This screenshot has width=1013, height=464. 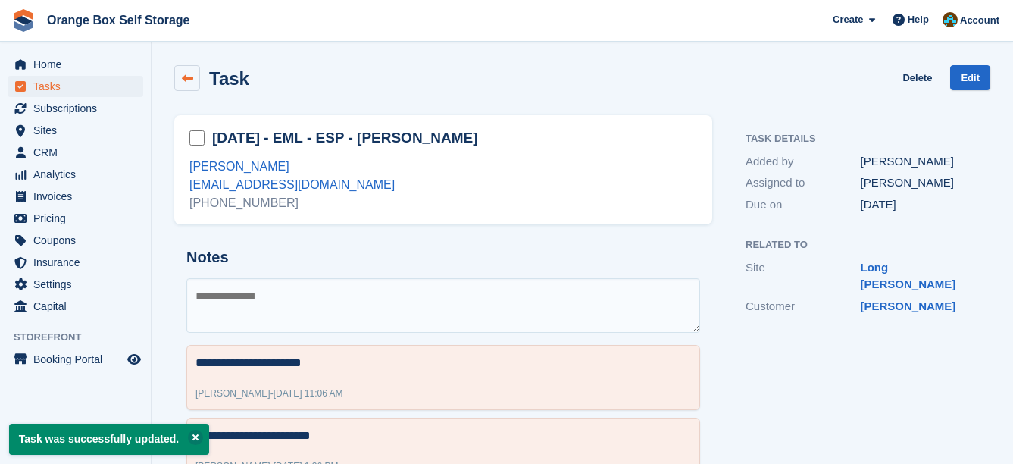 What do you see at coordinates (803, 276) in the screenshot?
I see `div: Site` at bounding box center [803, 276].